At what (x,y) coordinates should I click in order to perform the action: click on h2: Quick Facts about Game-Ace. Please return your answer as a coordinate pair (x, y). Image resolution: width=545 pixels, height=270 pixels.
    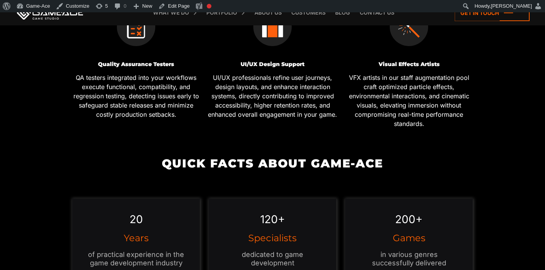
    Looking at the image, I should click on (273, 163).